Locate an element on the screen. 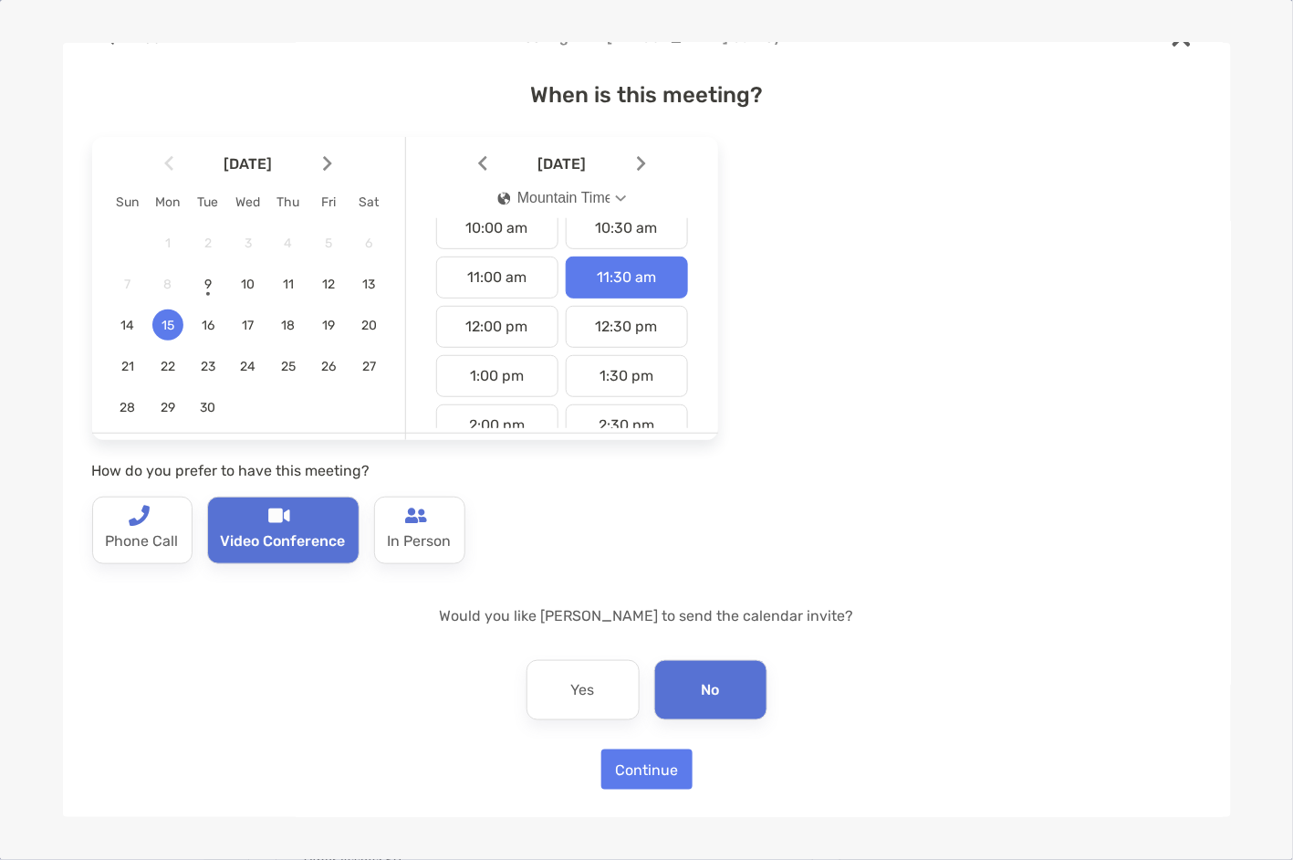 The width and height of the screenshot is (1293, 860). span: 10 is located at coordinates (248, 284).